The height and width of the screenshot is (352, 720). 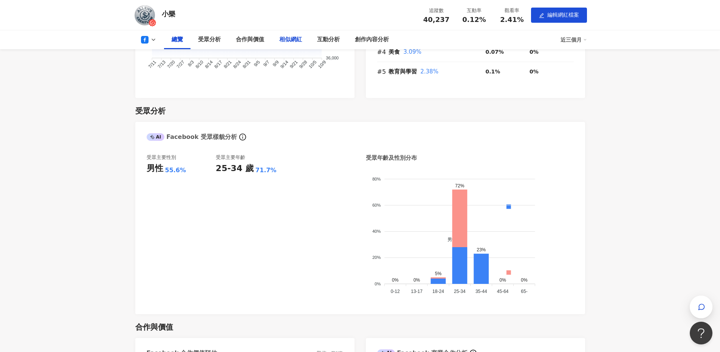 I want to click on tspan: 80%, so click(x=377, y=179).